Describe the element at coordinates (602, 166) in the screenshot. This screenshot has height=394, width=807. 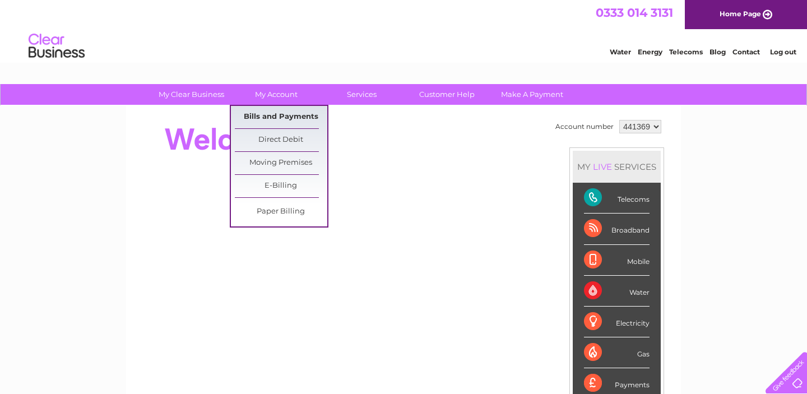
I see `div: LIVE` at that location.